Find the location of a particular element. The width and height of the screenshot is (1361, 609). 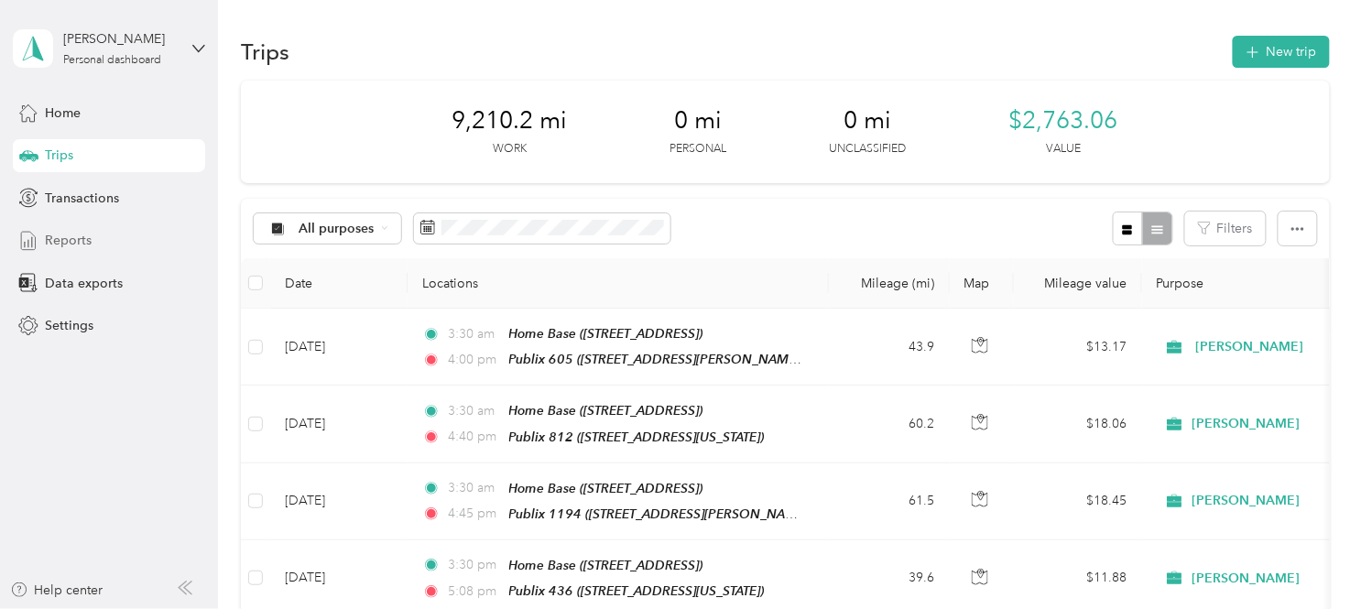

th: Mileage value is located at coordinates (1078, 283).